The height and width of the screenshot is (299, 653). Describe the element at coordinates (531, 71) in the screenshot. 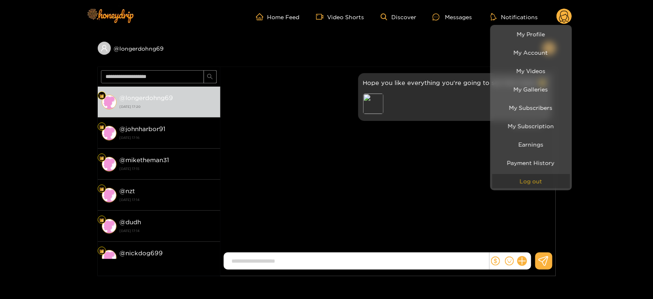

I see `a: My Videos` at that location.